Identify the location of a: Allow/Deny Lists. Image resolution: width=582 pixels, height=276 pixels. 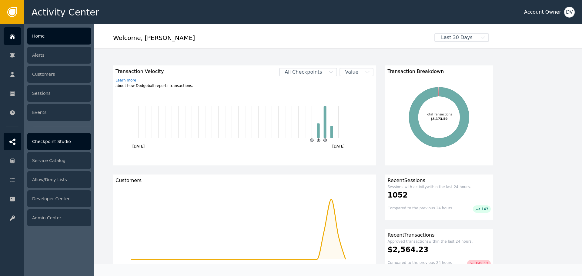
(47, 180).